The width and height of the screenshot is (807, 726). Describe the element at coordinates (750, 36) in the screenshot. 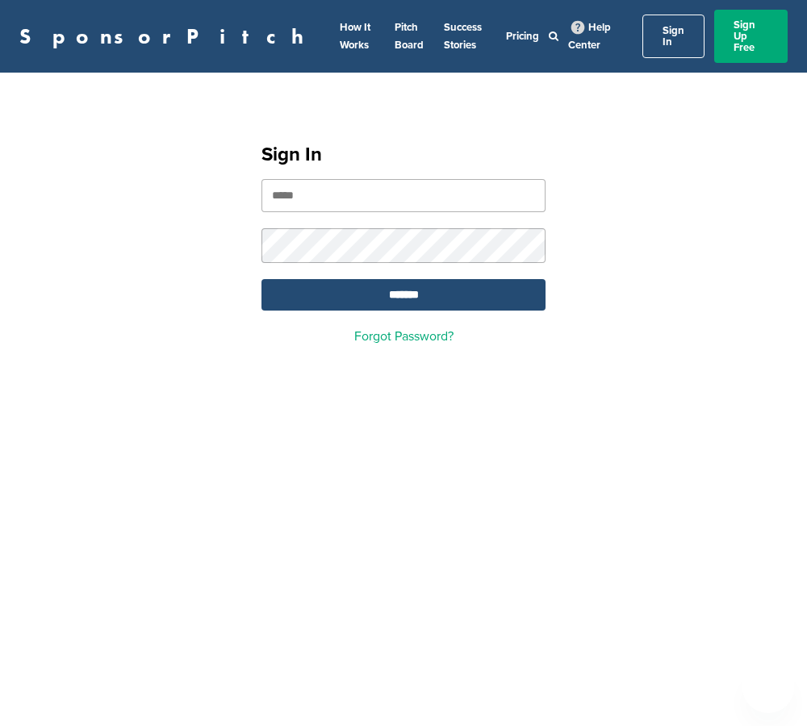

I see `a: Sign Up Free` at that location.